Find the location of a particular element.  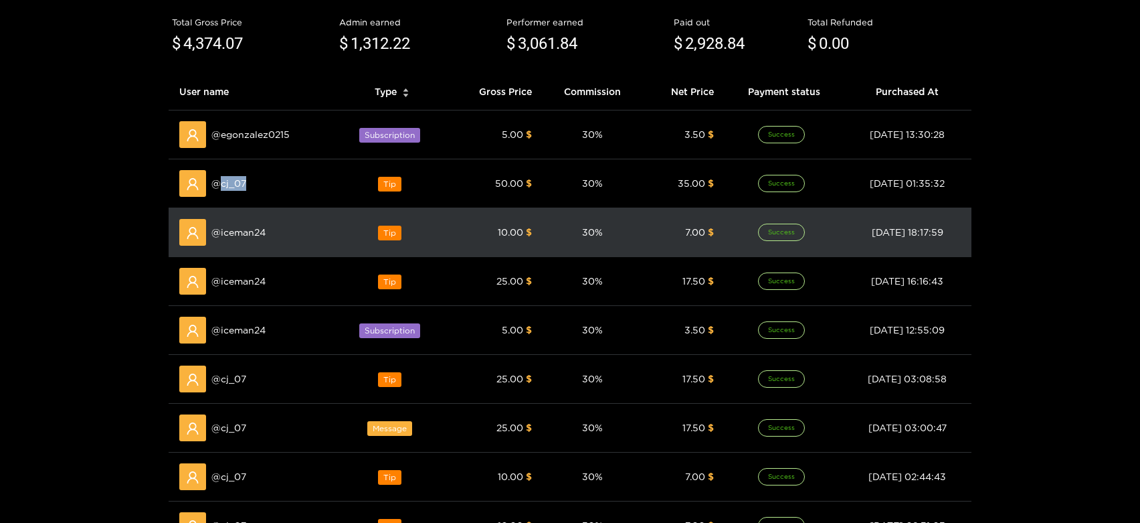

span: .22 is located at coordinates (400, 44).